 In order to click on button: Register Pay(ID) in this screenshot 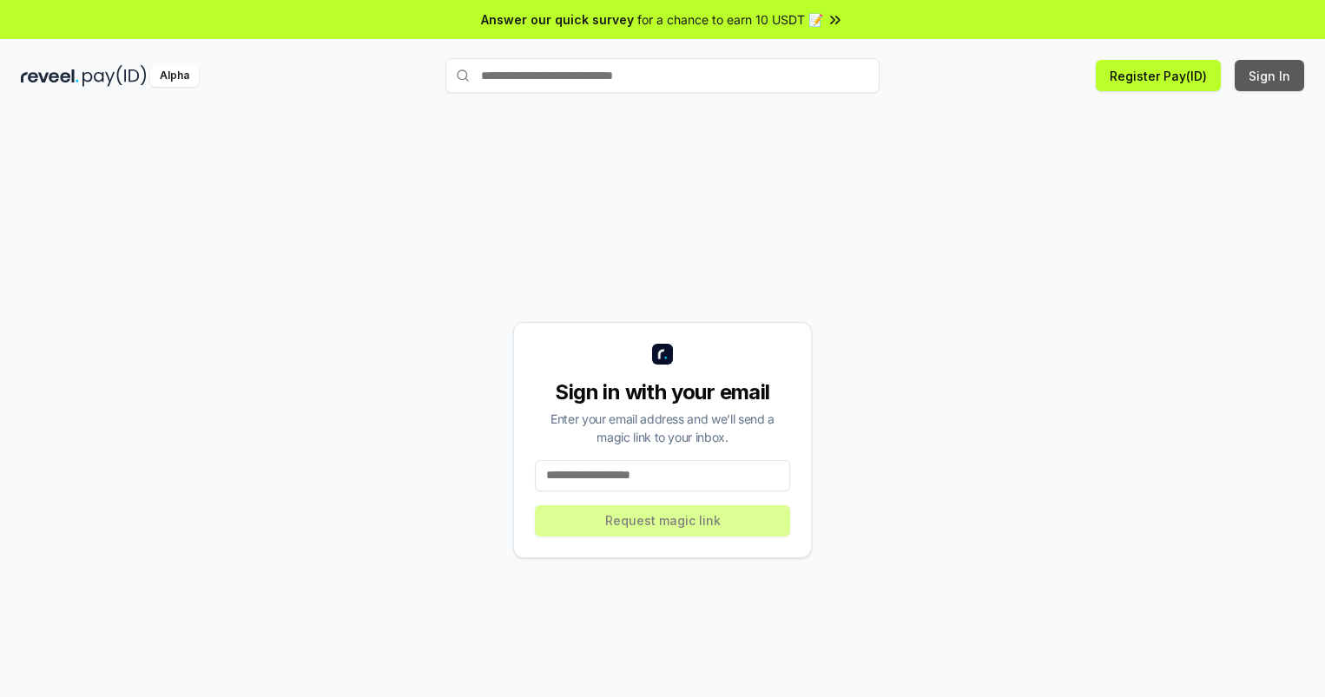, I will do `click(1158, 76)`.